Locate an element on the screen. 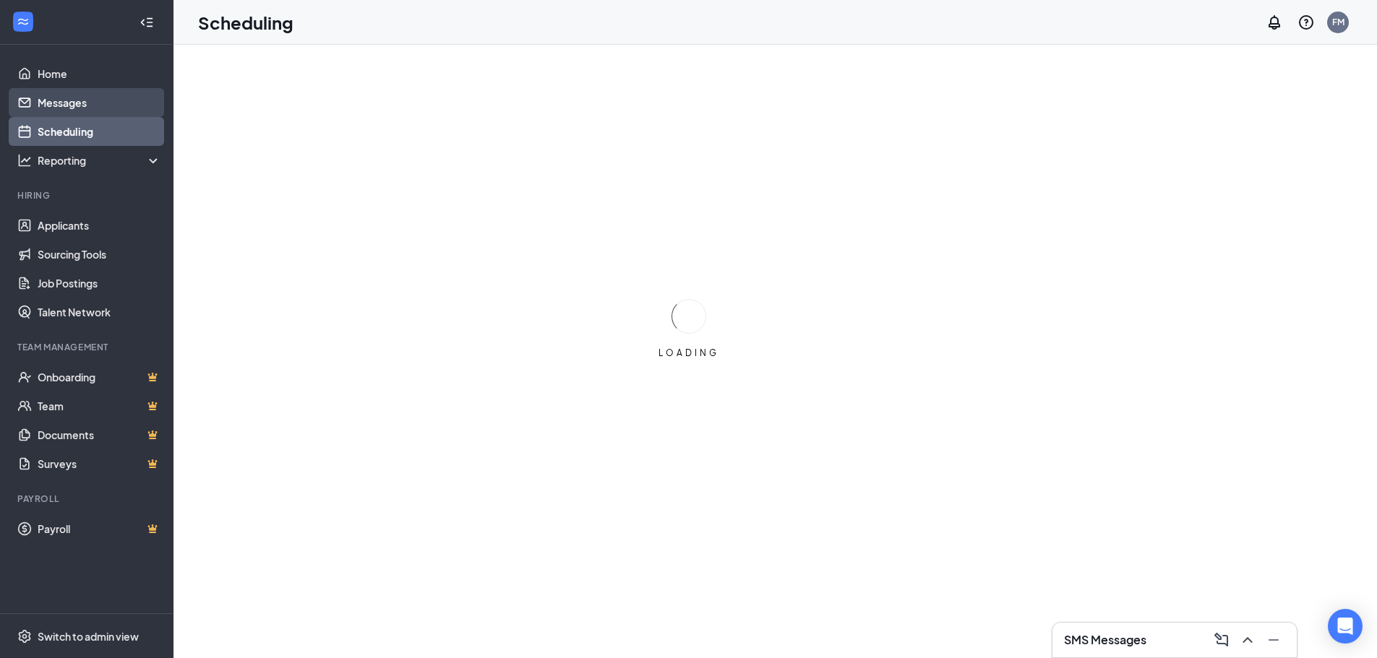 The height and width of the screenshot is (658, 1377). div: Payroll is located at coordinates (87, 499).